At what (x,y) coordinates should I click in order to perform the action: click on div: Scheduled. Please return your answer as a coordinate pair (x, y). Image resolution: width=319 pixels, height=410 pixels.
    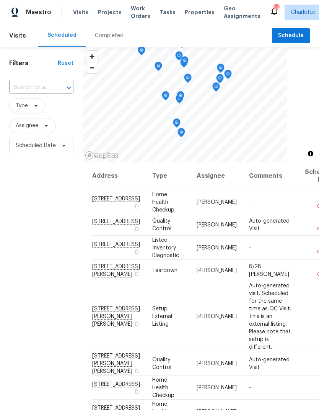
    Looking at the image, I should click on (62, 35).